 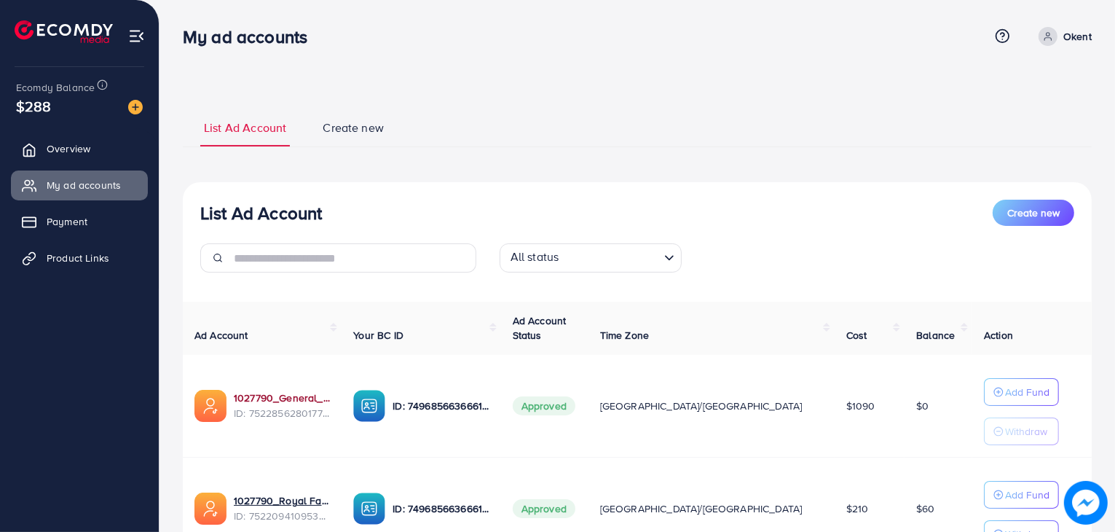 What do you see at coordinates (251, 36) in the screenshot?
I see `h3: My ad accounts` at bounding box center [251, 36].